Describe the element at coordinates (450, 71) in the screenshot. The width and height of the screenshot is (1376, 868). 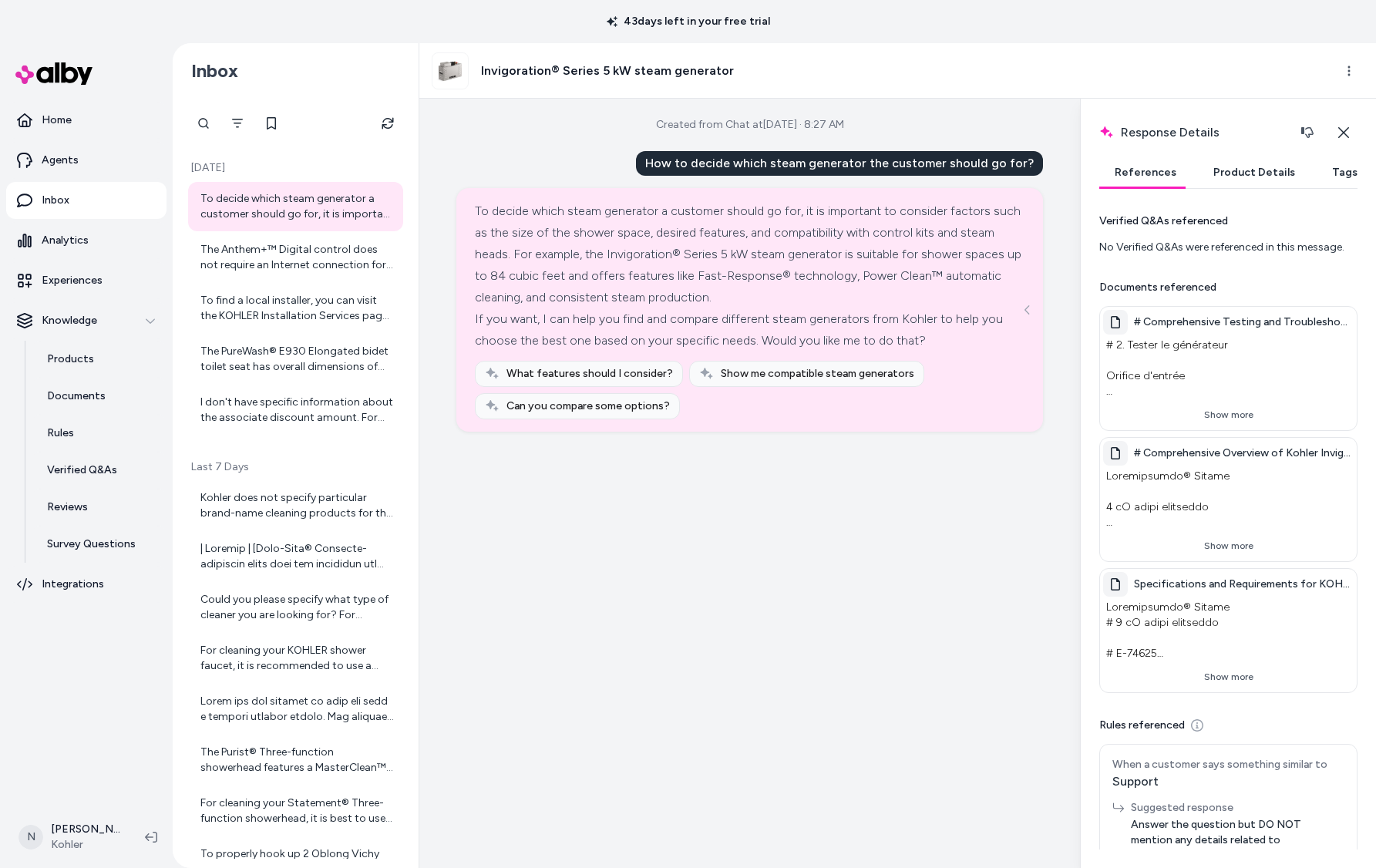
I see `img: aaf94864_rgb` at that location.